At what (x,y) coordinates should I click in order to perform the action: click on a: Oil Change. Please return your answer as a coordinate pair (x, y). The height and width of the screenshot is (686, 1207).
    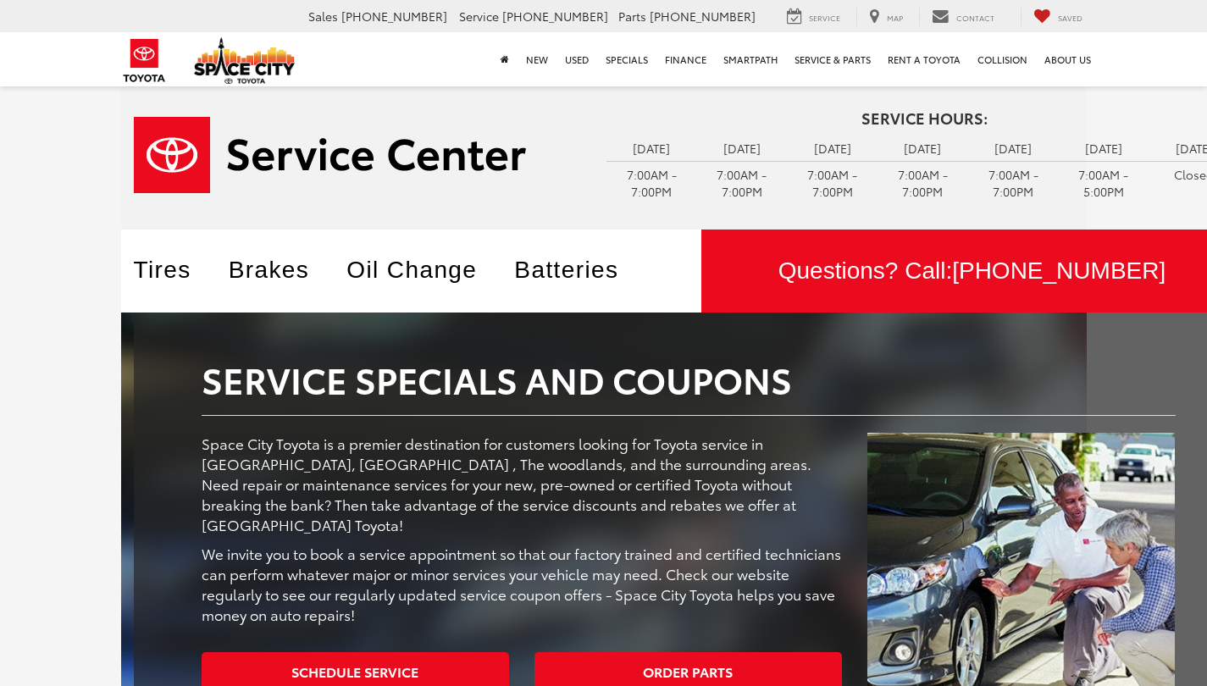
    Looking at the image, I should click on (424, 269).